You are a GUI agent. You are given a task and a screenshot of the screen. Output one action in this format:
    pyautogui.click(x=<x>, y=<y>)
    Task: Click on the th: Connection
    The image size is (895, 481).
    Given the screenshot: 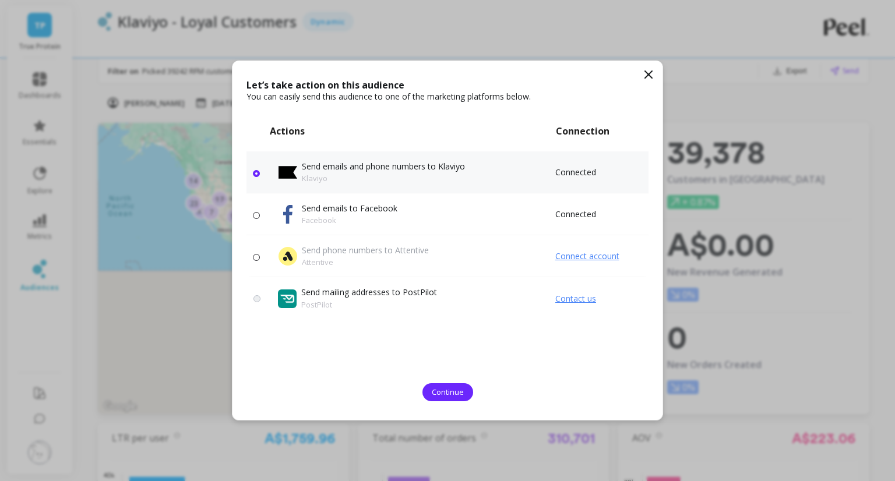 What is the action you would take?
    pyautogui.click(x=602, y=131)
    